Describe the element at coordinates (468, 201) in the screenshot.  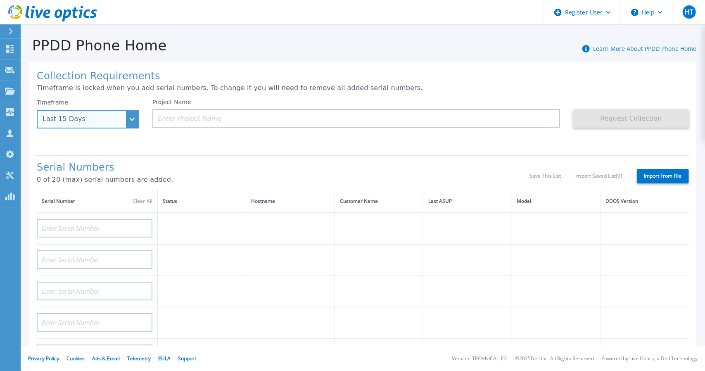
I see `th: Last ASUP` at that location.